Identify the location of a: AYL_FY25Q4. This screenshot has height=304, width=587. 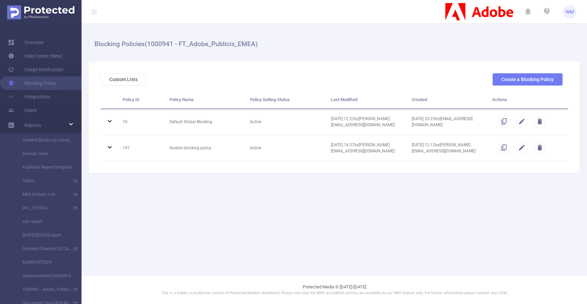
(43, 208).